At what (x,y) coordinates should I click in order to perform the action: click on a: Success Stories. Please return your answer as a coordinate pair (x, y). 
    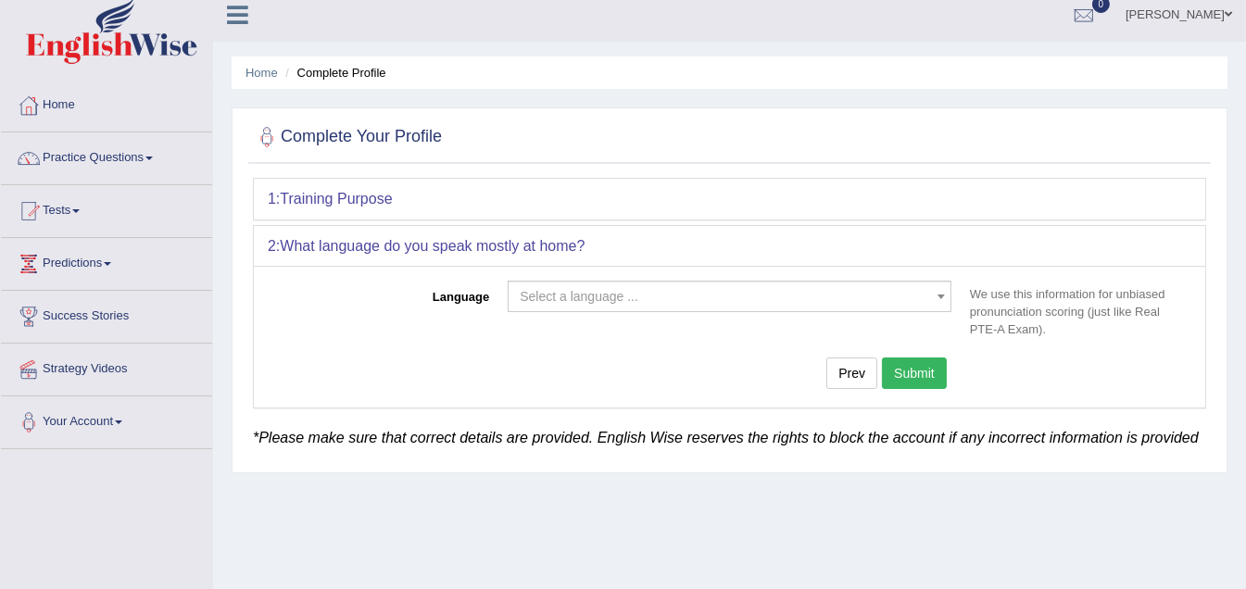
    Looking at the image, I should click on (107, 314).